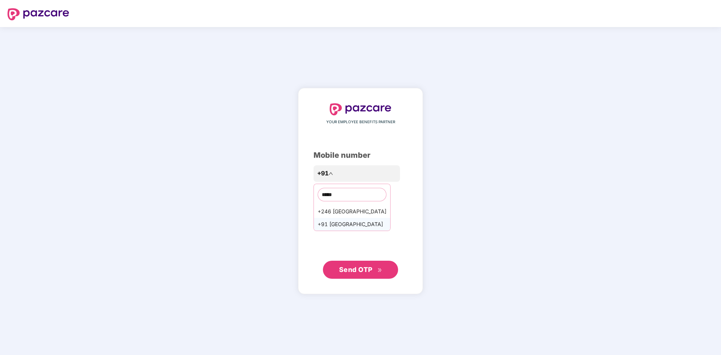 The width and height of the screenshot is (721, 355). What do you see at coordinates (323, 173) in the screenshot?
I see `span: +91` at bounding box center [323, 173].